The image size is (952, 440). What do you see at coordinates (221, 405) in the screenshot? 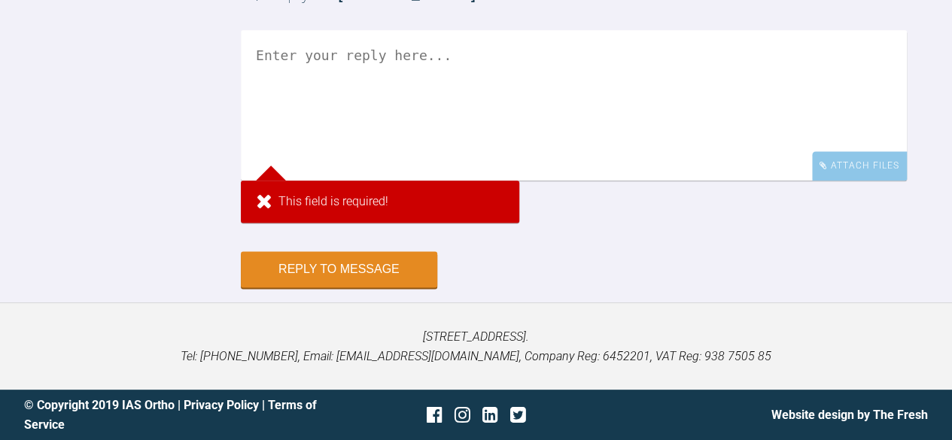
I see `a: Privacy Policy` at bounding box center [221, 405].